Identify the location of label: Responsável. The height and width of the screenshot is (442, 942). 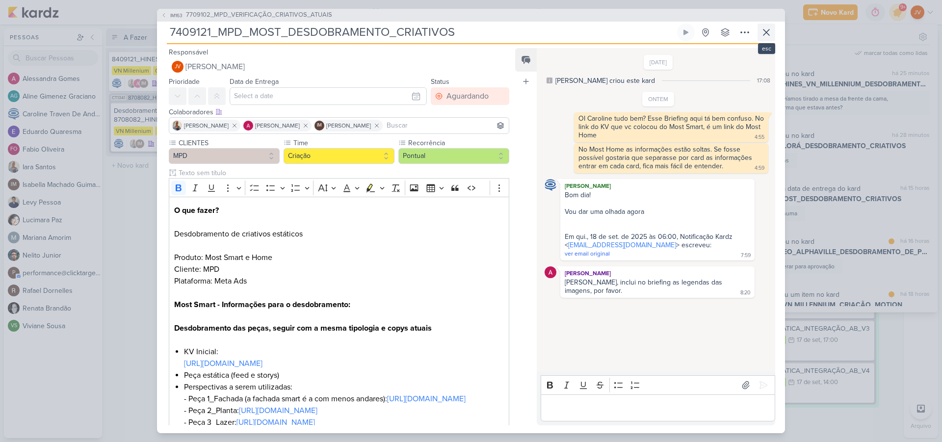
(188, 52).